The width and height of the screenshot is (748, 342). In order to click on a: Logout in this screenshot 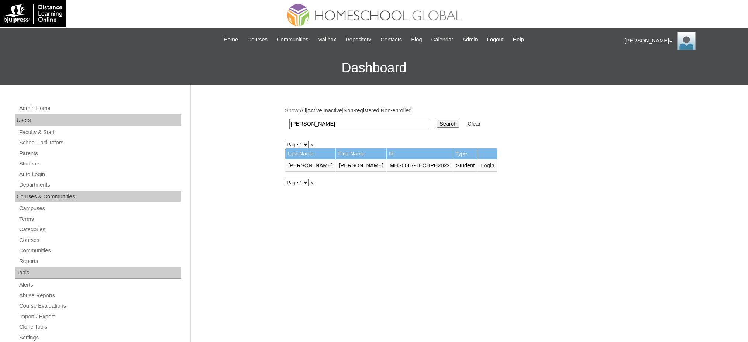, I will do `click(495, 39)`.